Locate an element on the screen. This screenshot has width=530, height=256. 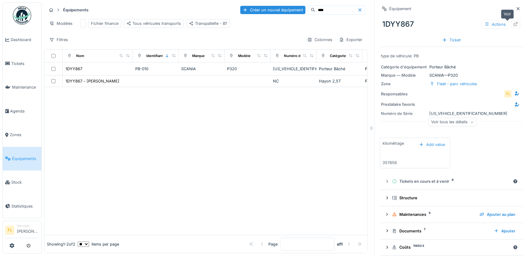
strong: Équipements is located at coordinates (76, 10).